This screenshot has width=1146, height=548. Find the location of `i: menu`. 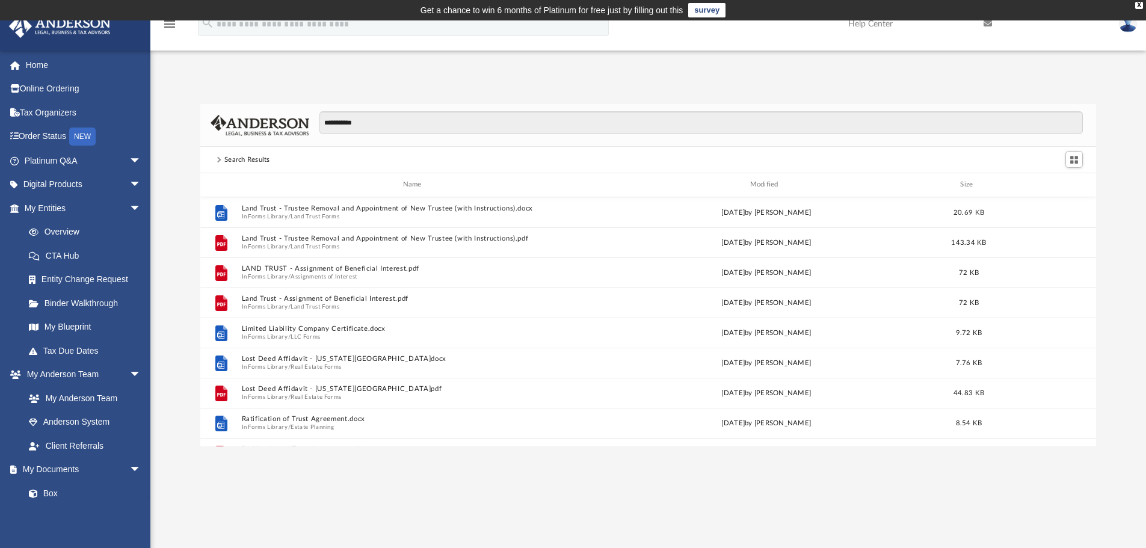

i: menu is located at coordinates (170, 24).